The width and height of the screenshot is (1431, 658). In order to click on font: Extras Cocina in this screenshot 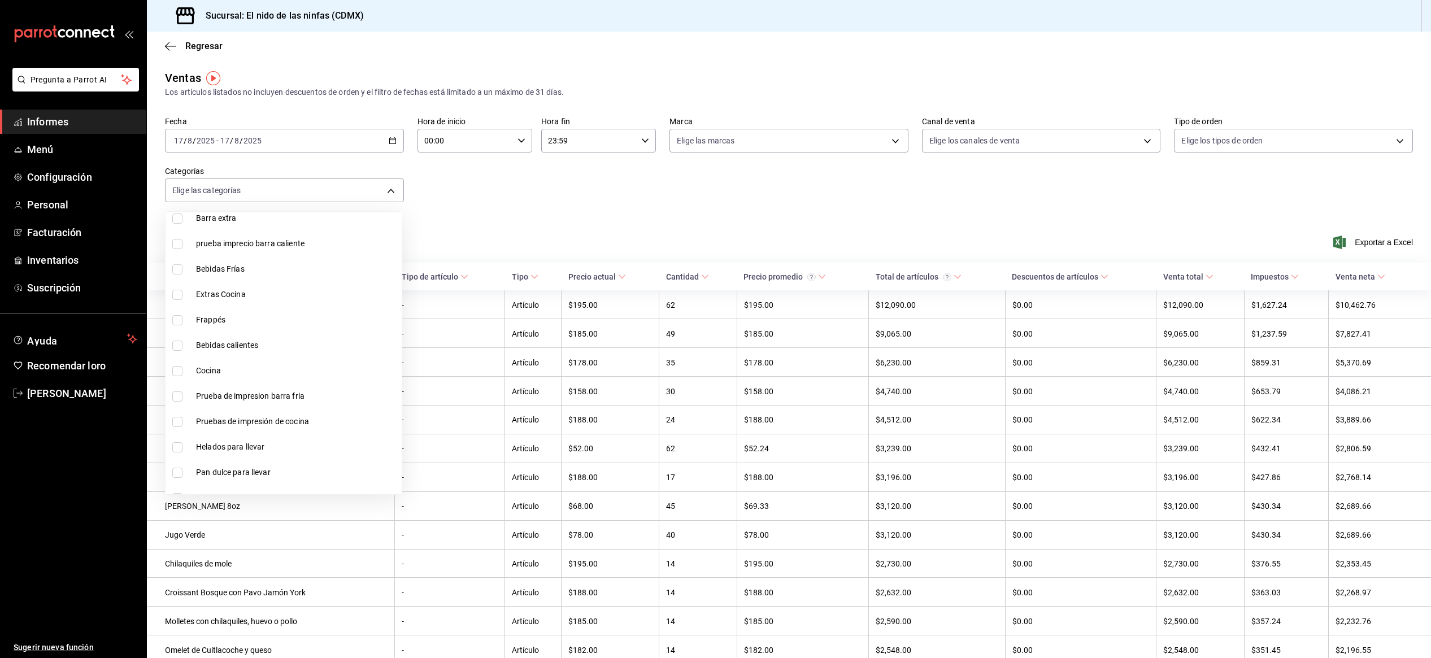, I will do `click(221, 294)`.